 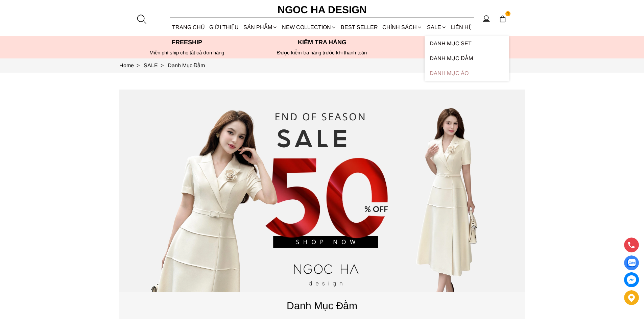 What do you see at coordinates (467, 44) in the screenshot?
I see `a: Danh Mục Set` at bounding box center [467, 44].